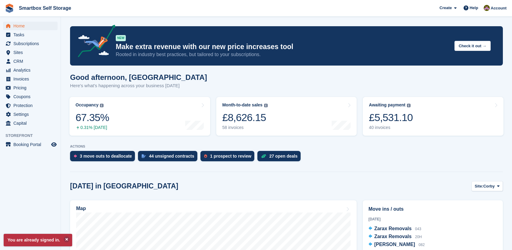 The width and height of the screenshot is (512, 250). I want to click on button: Site: Corby, so click(487, 186).